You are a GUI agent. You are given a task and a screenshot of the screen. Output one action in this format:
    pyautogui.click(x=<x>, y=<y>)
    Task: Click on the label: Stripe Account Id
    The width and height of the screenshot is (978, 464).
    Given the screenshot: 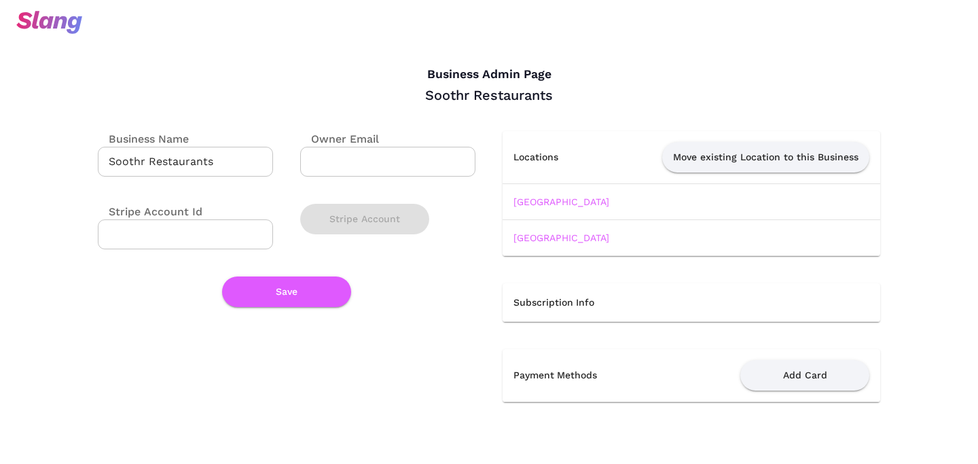 What is the action you would take?
    pyautogui.click(x=150, y=211)
    